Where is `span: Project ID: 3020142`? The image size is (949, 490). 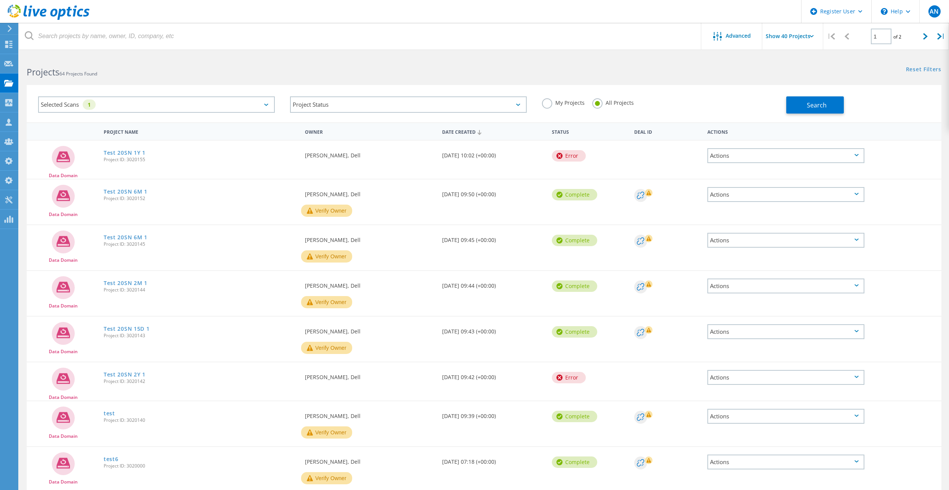
span: Project ID: 3020142 is located at coordinates (200, 381).